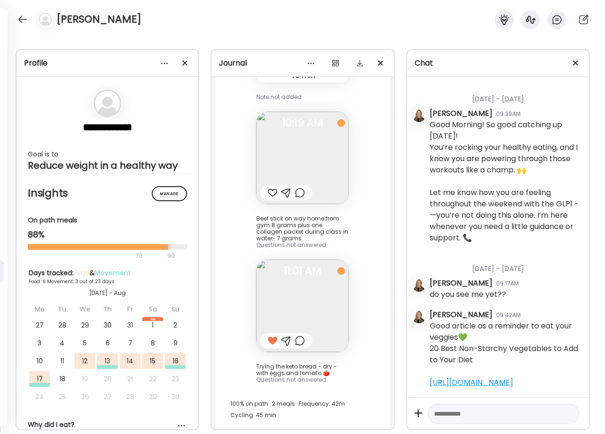 This screenshot has height=434, width=605. I want to click on div: We, so click(85, 309).